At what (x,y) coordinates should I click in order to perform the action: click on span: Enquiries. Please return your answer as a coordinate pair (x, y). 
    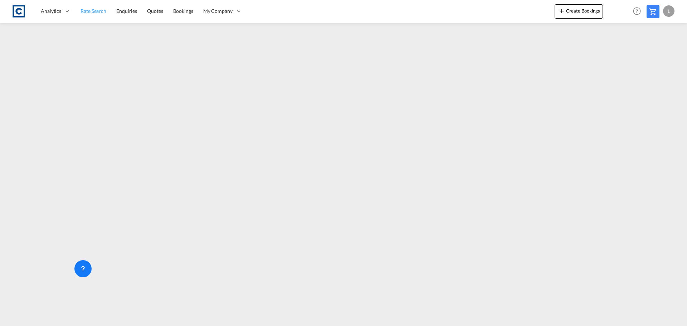
    Looking at the image, I should click on (127, 11).